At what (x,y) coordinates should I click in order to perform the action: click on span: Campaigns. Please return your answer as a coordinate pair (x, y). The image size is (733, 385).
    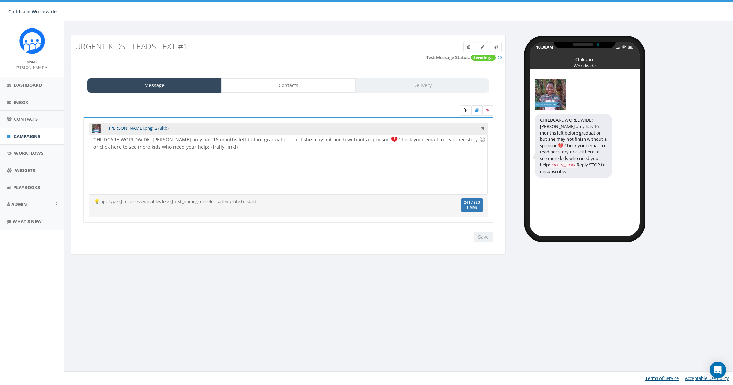
    Looking at the image, I should click on (27, 136).